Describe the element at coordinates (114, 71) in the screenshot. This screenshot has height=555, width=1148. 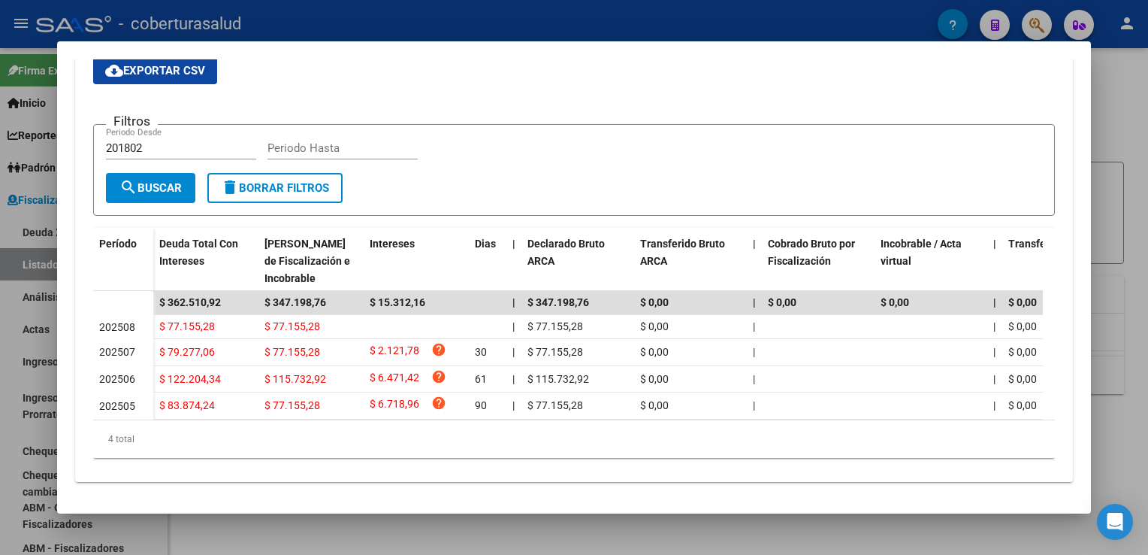
I see `mat-icon: cloud_download` at that location.